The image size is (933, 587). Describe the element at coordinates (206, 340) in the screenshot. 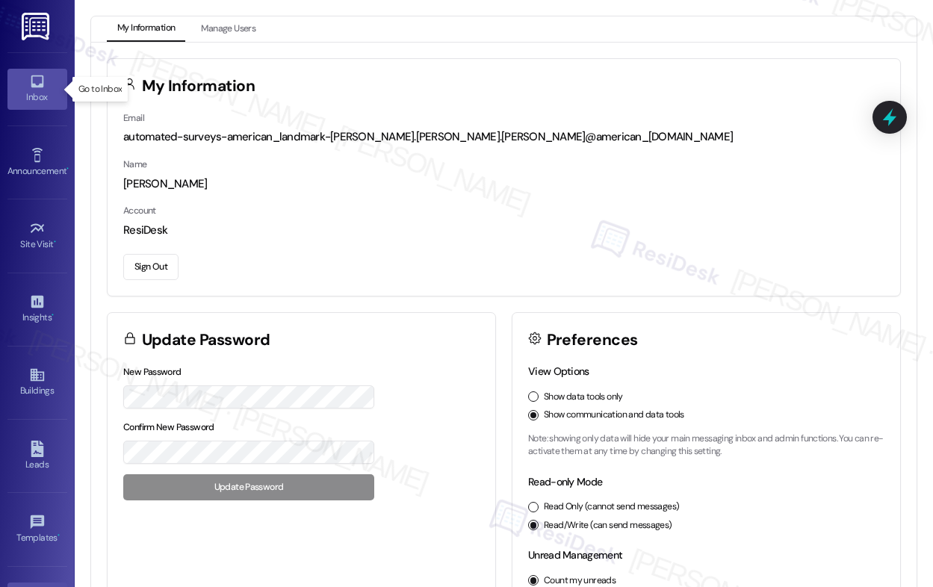

I see `h3: Update Password` at that location.